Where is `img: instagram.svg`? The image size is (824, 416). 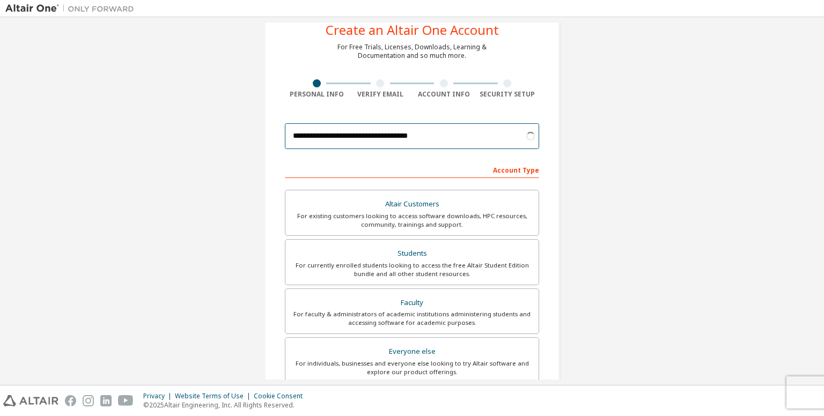
img: instagram.svg is located at coordinates (88, 401).